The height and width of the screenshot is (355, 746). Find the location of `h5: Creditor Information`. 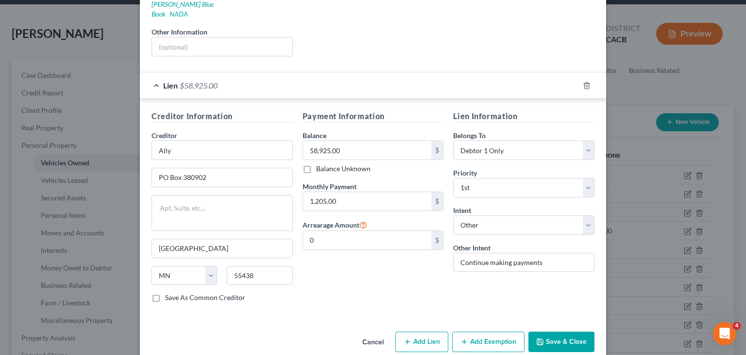

h5: Creditor Information is located at coordinates (222, 116).